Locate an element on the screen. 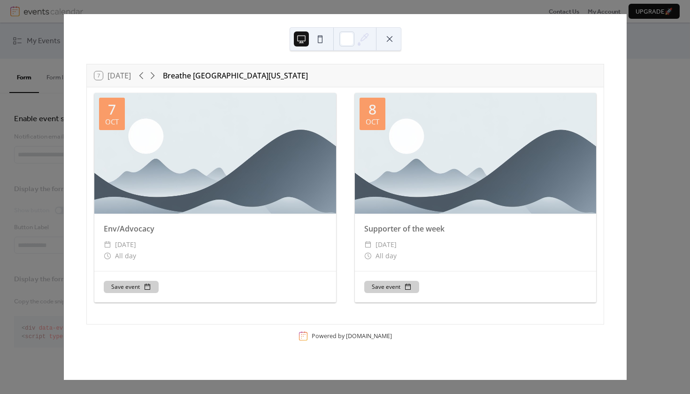 The image size is (690, 394). div: Powered by is located at coordinates (351, 336).